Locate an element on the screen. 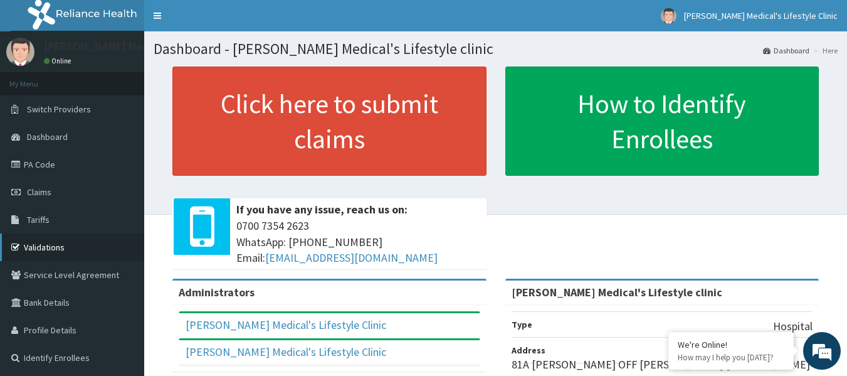  p: How may I help you today? is located at coordinates (731, 357).